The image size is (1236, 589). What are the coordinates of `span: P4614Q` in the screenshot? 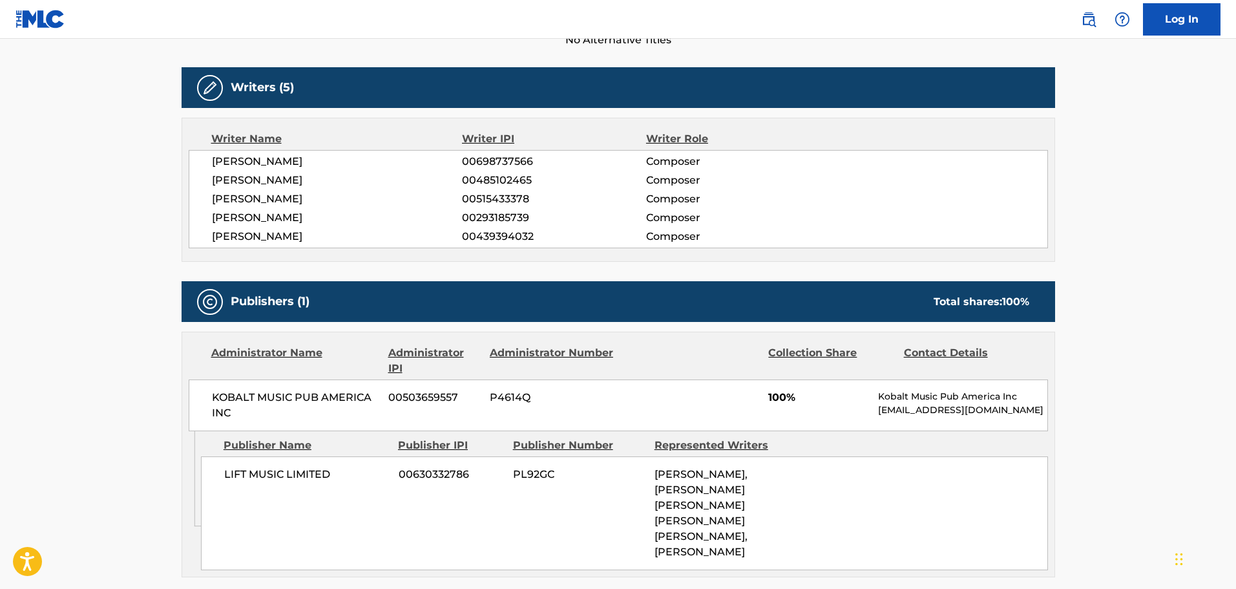 It's located at (553, 398).